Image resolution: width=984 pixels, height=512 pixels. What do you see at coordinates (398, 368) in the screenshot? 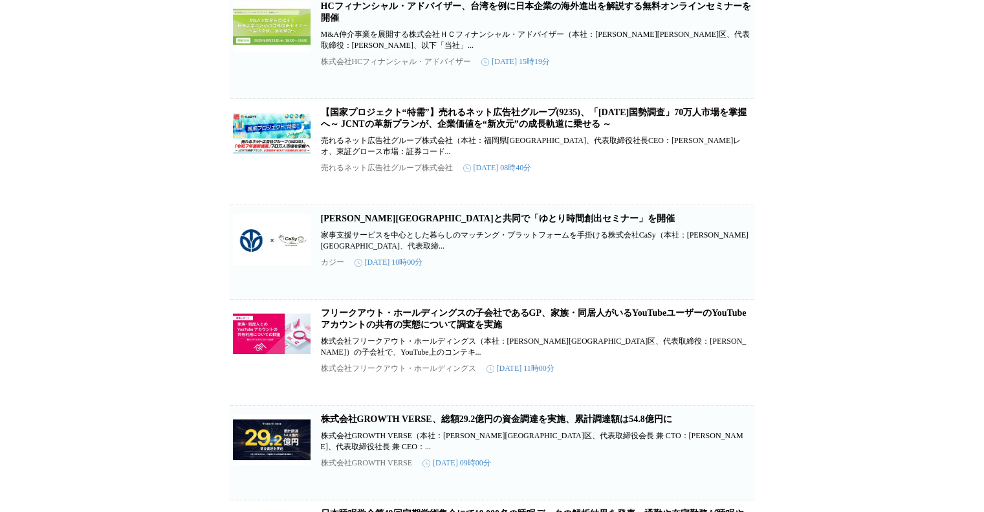
I see `p: 株式会社フリークアウト・ホールディングス` at bounding box center [398, 368].